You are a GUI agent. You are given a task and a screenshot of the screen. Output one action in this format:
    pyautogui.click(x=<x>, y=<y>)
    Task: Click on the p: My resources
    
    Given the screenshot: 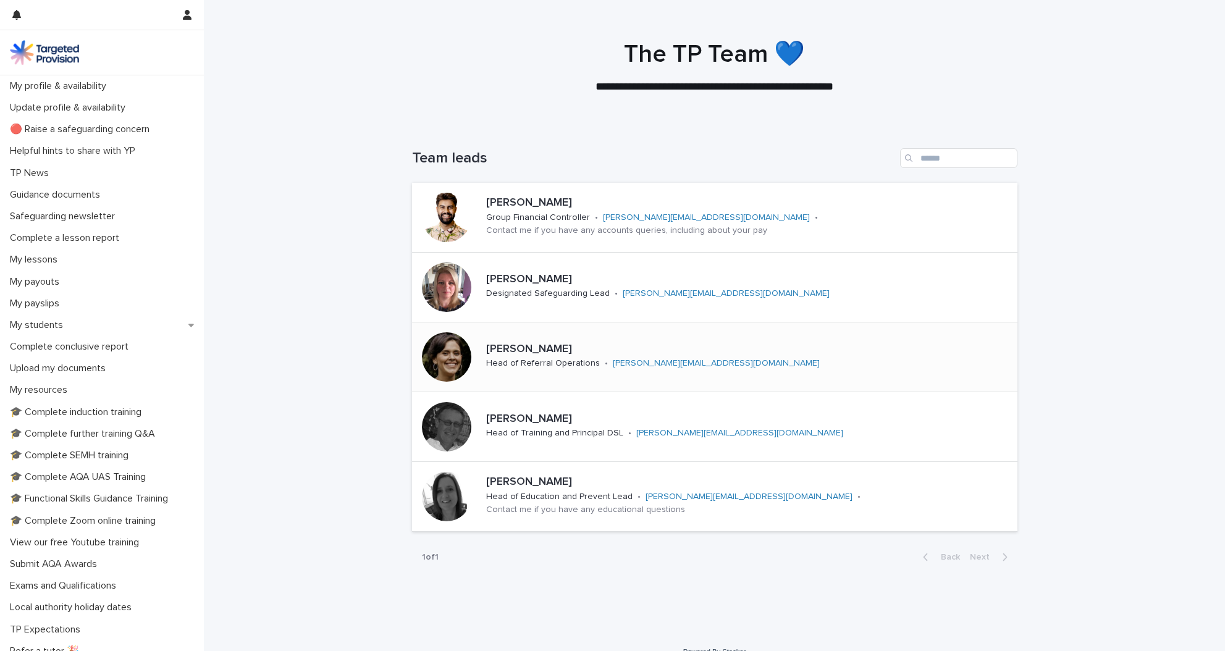 What is the action you would take?
    pyautogui.click(x=41, y=390)
    